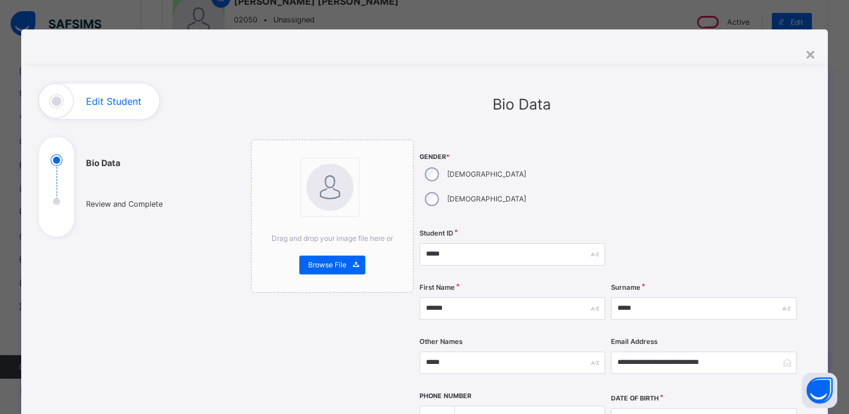 This screenshot has width=849, height=414. I want to click on span: Browse File, so click(327, 265).